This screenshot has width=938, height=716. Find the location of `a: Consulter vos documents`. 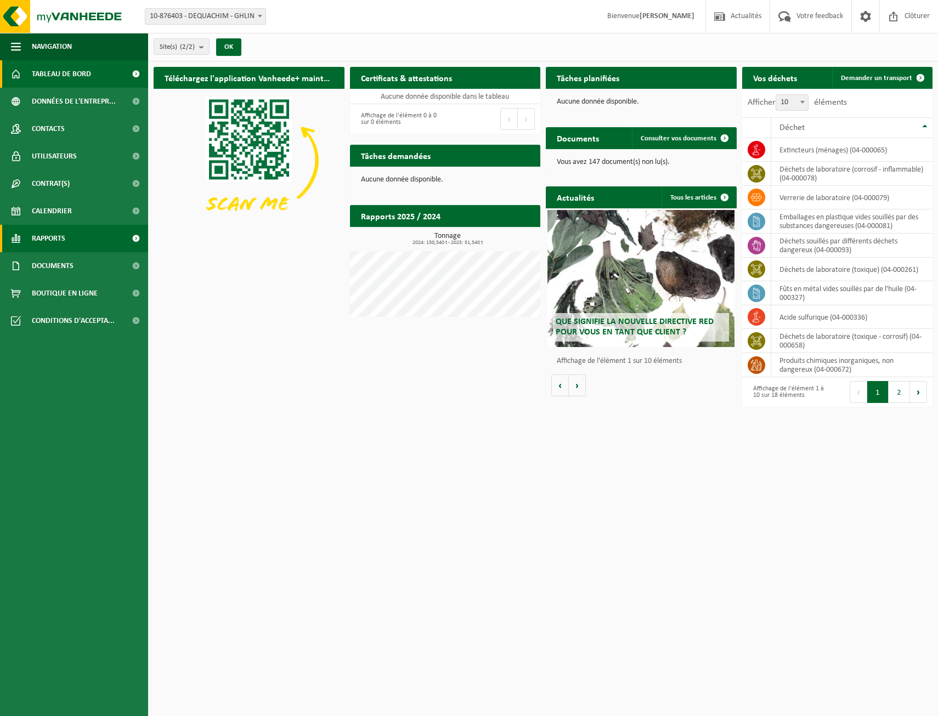

a: Consulter vos documents is located at coordinates (683, 138).